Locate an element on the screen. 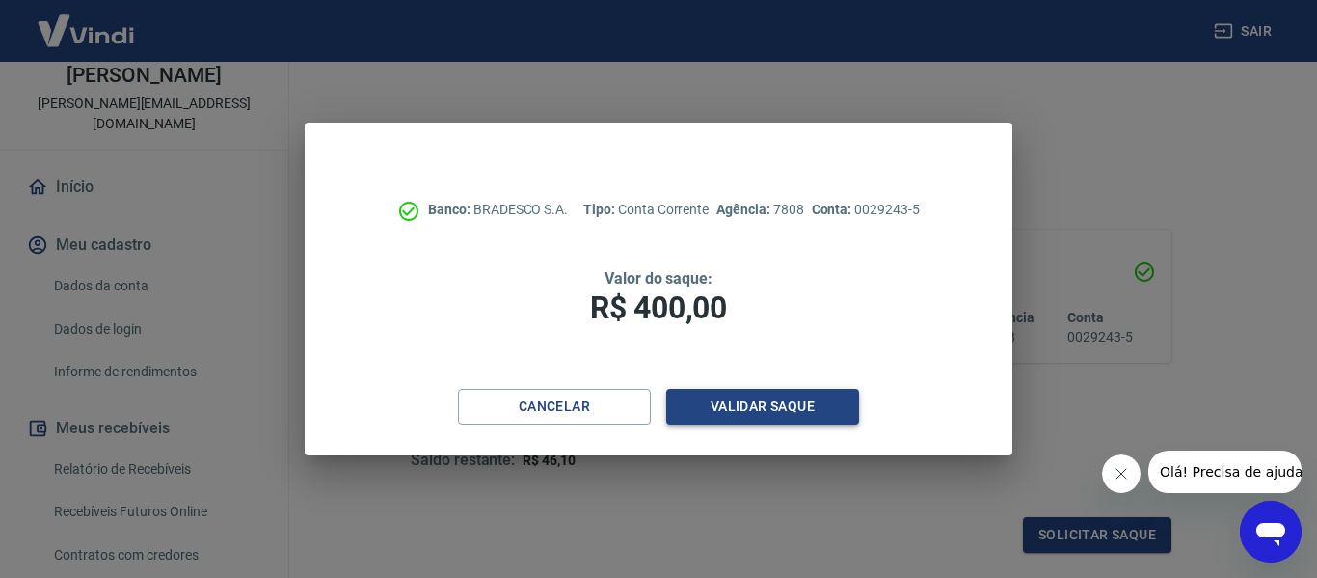 Image resolution: width=1317 pixels, height=578 pixels. p: 0029243-5 is located at coordinates (866, 209).